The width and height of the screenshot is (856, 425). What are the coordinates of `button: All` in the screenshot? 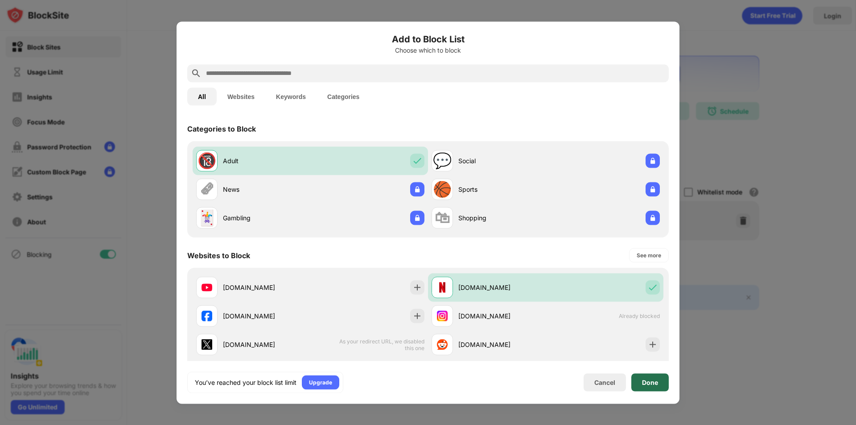 It's located at (202, 96).